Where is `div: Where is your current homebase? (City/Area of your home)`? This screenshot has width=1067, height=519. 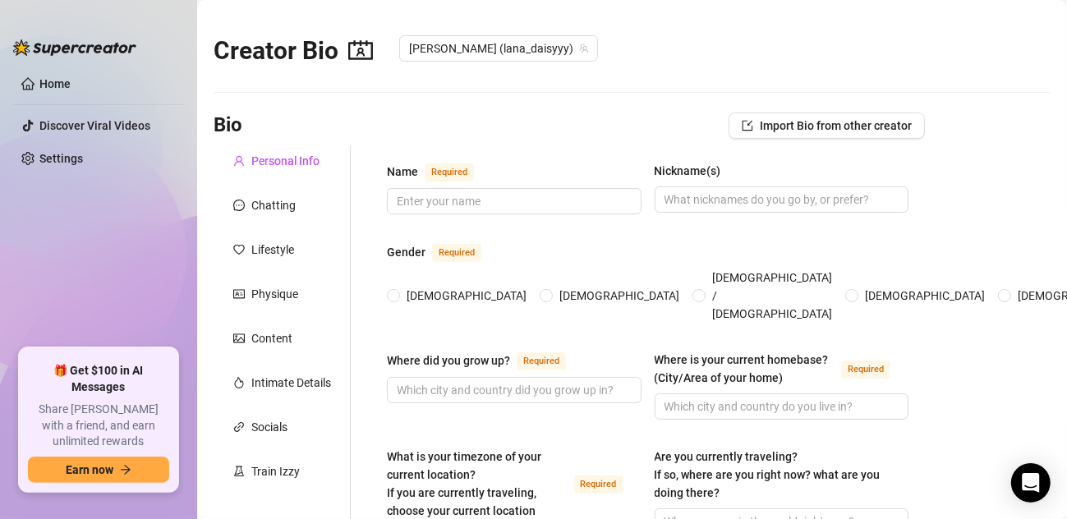
div: Where is your current homebase? (City/Area of your home) is located at coordinates (745, 369).